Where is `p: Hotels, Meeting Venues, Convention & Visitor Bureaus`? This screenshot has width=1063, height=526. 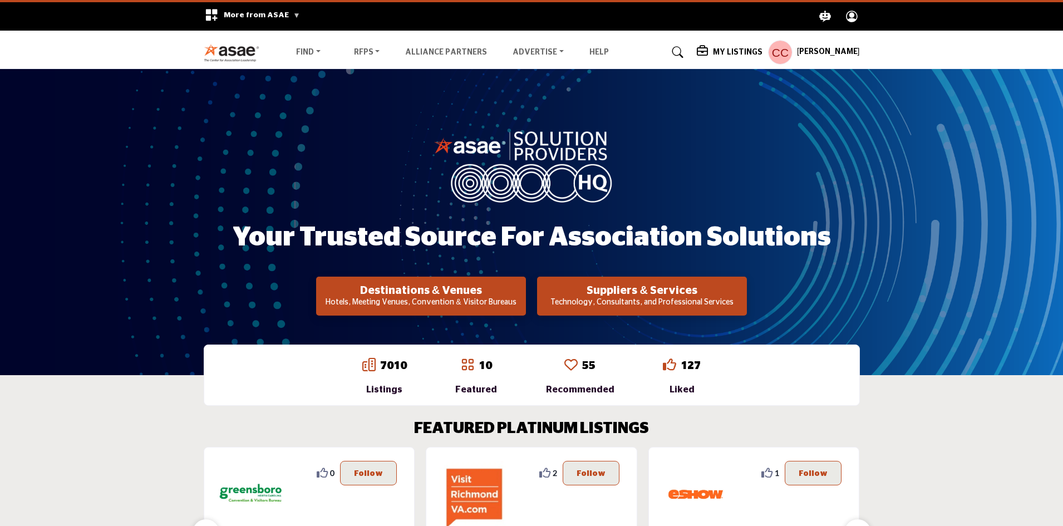
p: Hotels, Meeting Venues, Convention & Visitor Bureaus is located at coordinates (421, 303).